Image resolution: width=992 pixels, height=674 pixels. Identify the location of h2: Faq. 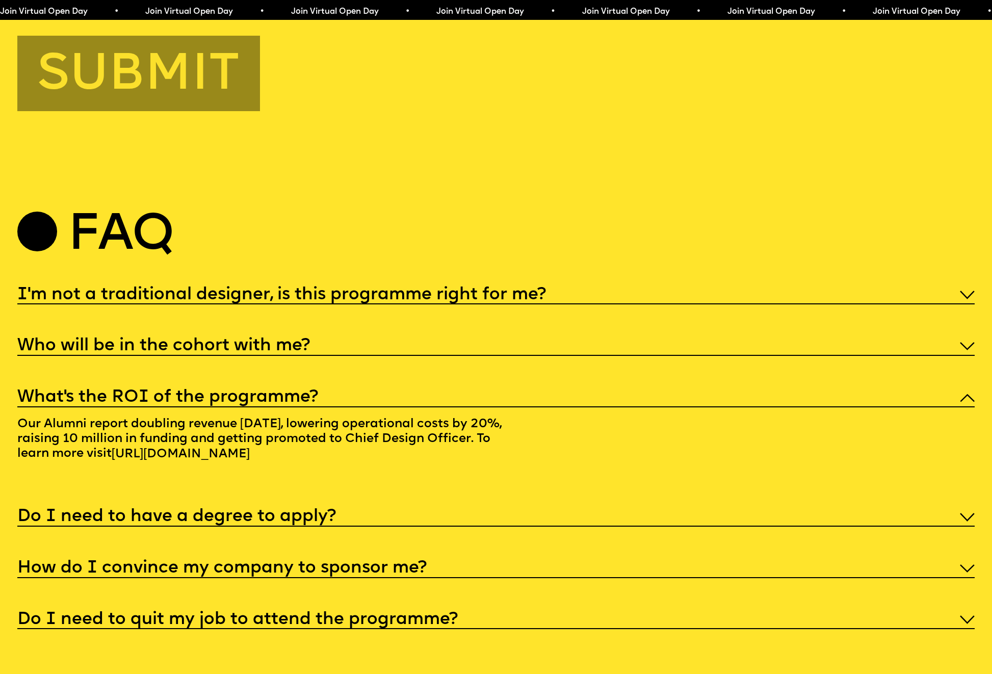
(120, 236).